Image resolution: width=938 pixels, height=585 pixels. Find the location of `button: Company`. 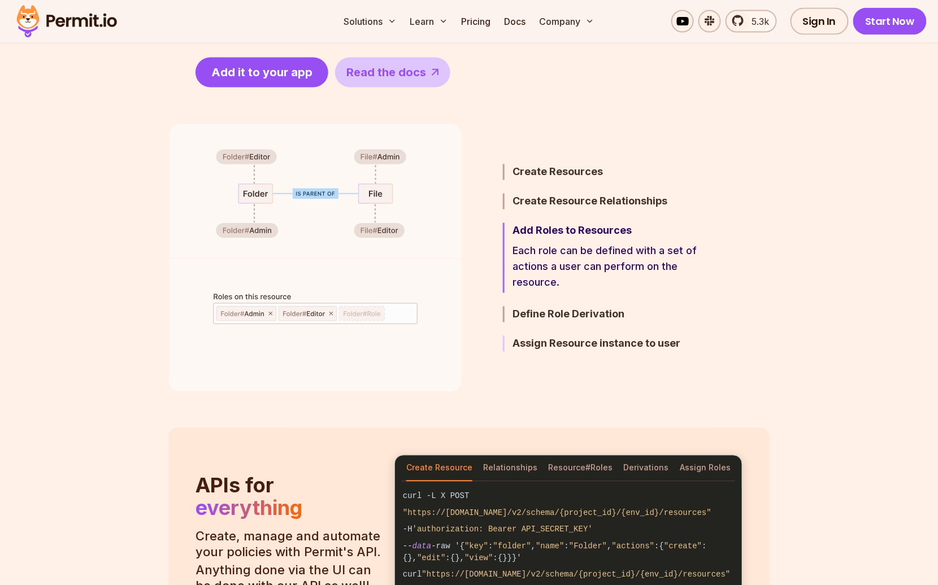

button: Company is located at coordinates (567, 21).